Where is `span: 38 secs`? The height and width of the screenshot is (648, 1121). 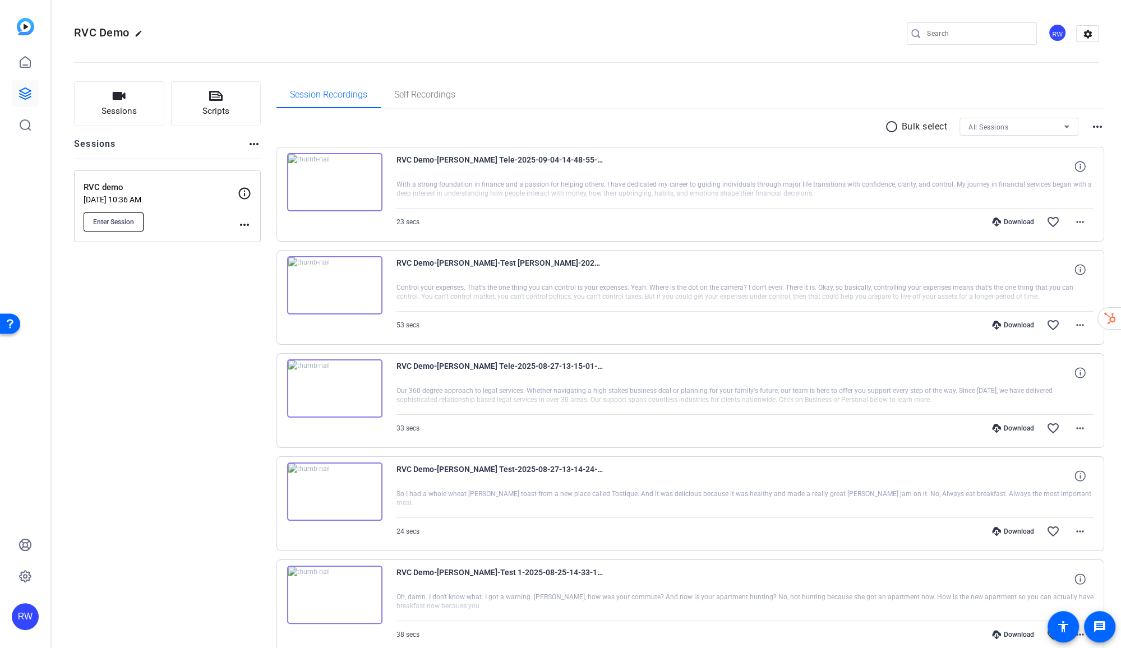 span: 38 secs is located at coordinates (408, 635).